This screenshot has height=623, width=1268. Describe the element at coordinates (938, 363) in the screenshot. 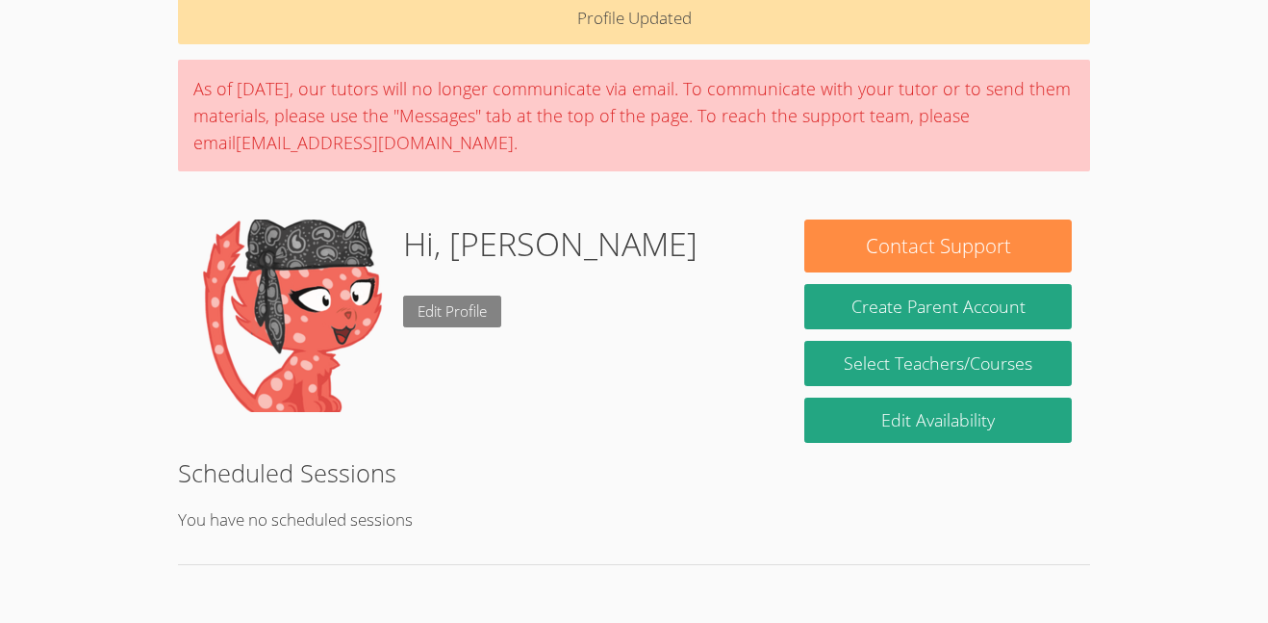

I see `a: Select Teachers/Courses` at that location.